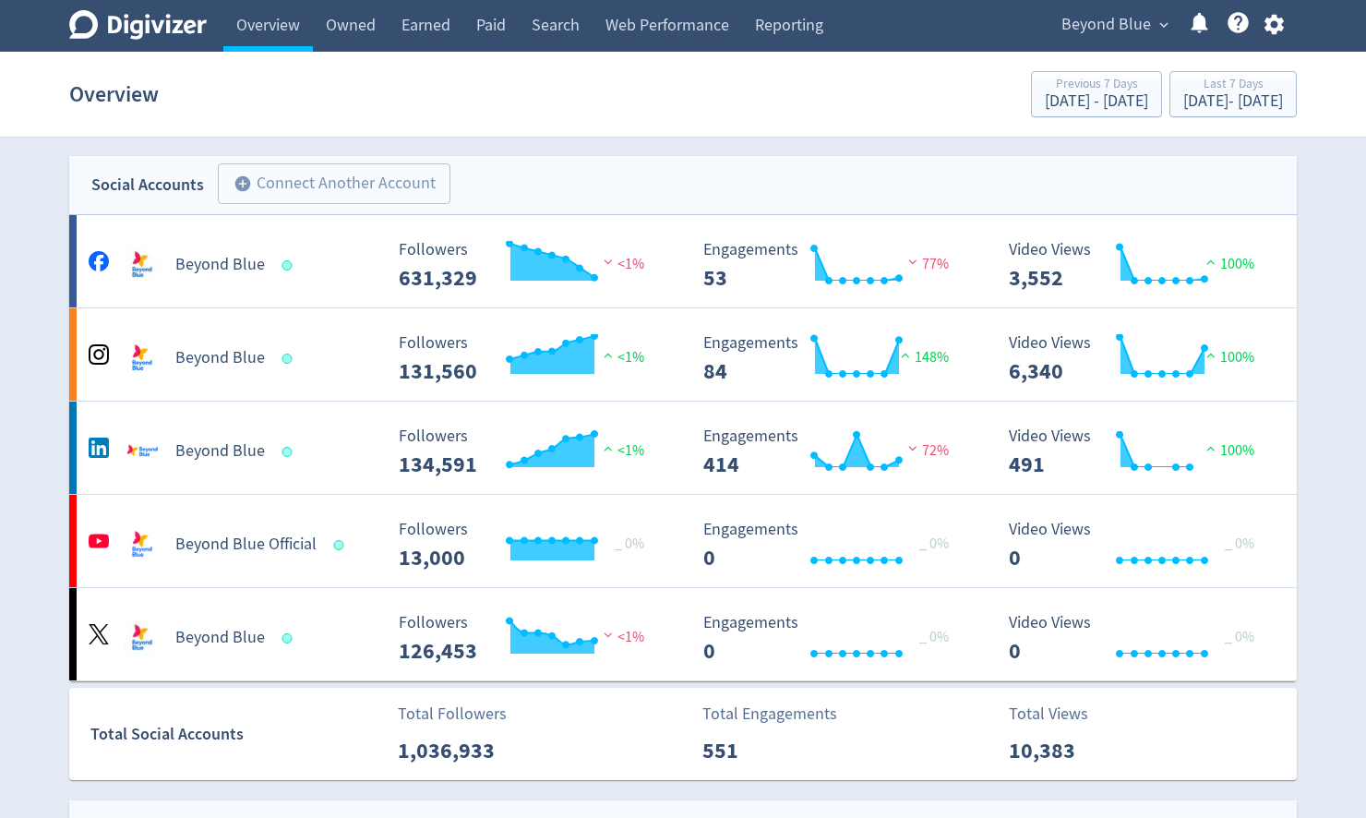 The image size is (1366, 818). Describe the element at coordinates (342, 545) in the screenshot. I see `span: Data last synced: 7 Oct 2025, 12:02am (AEDT)` at that location.